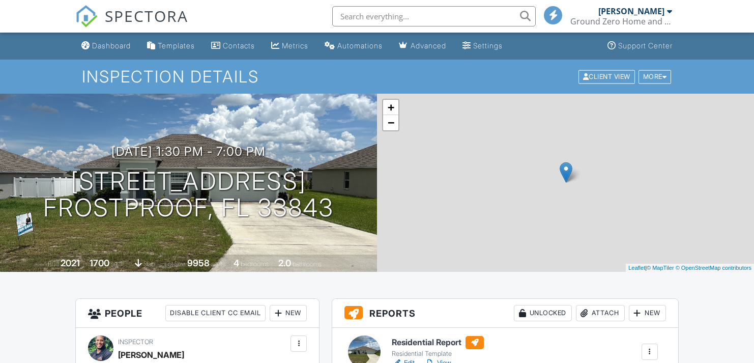 The height and width of the screenshot is (363, 754). I want to click on a: © MapTiler, so click(660, 268).